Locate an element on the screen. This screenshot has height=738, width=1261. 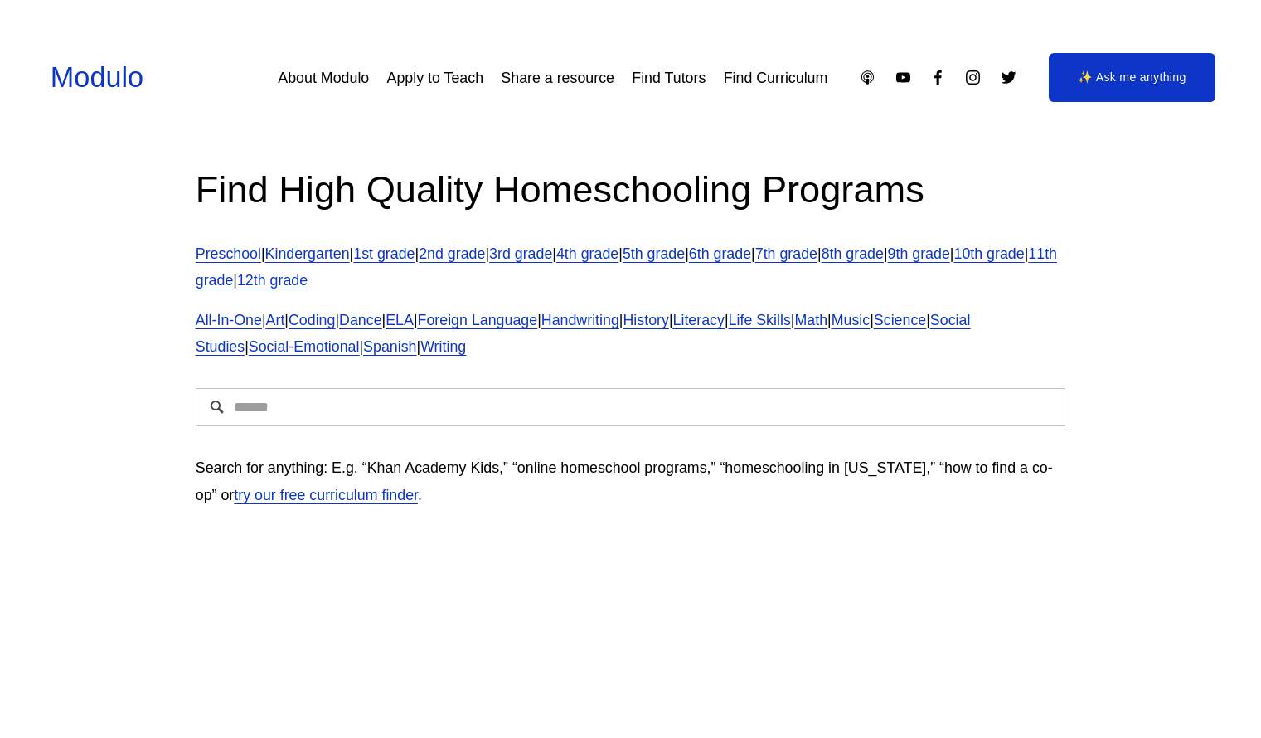
a: 1st grade is located at coordinates (384, 254).